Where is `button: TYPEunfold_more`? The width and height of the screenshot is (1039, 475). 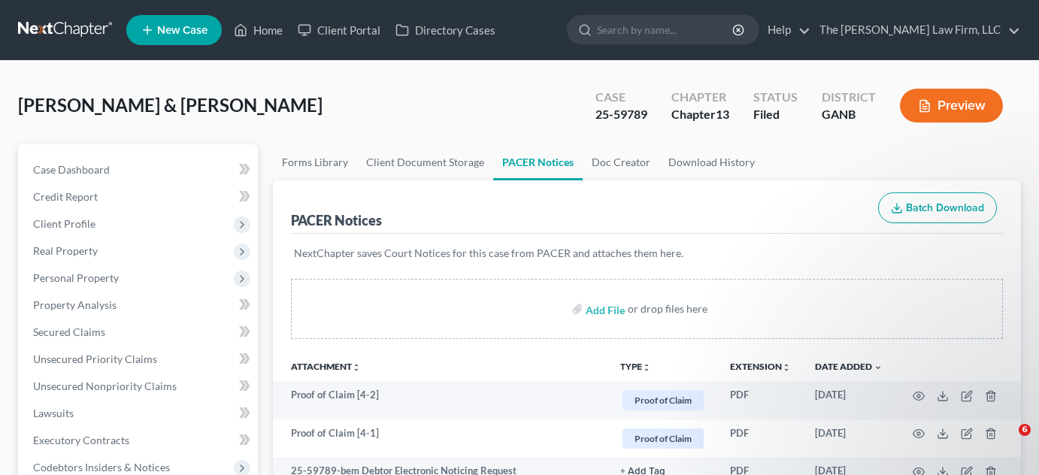
button: TYPEunfold_more is located at coordinates (635, 367).